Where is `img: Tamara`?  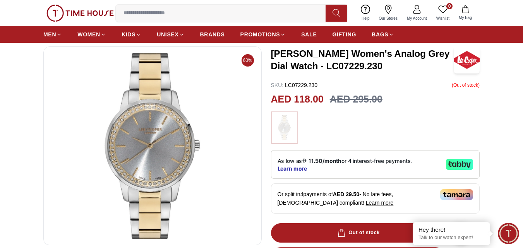
img: Tamara is located at coordinates (456, 195).